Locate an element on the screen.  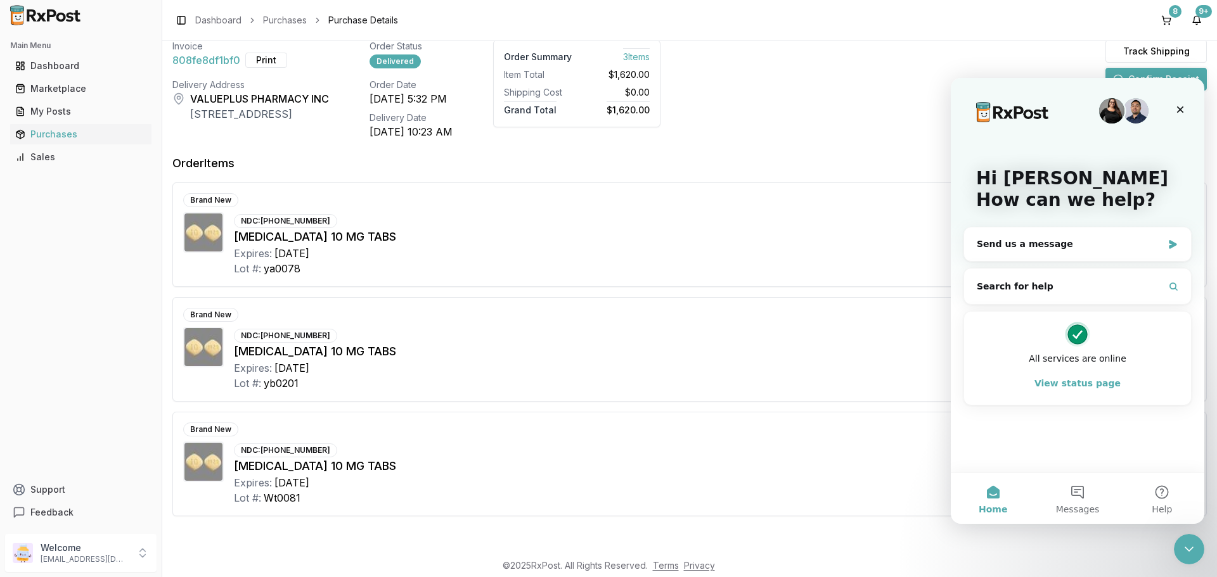
div: Order Status is located at coordinates (411, 46).